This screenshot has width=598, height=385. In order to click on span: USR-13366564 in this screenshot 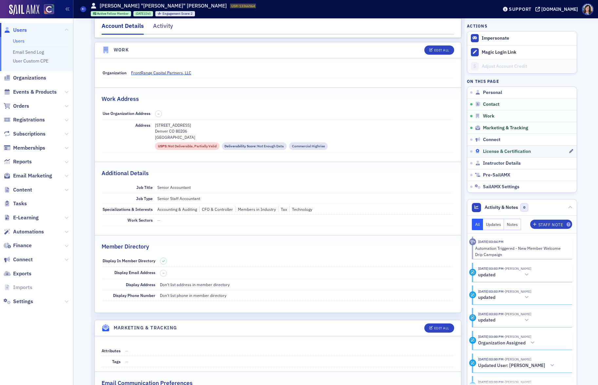, I will do `click(243, 6)`.